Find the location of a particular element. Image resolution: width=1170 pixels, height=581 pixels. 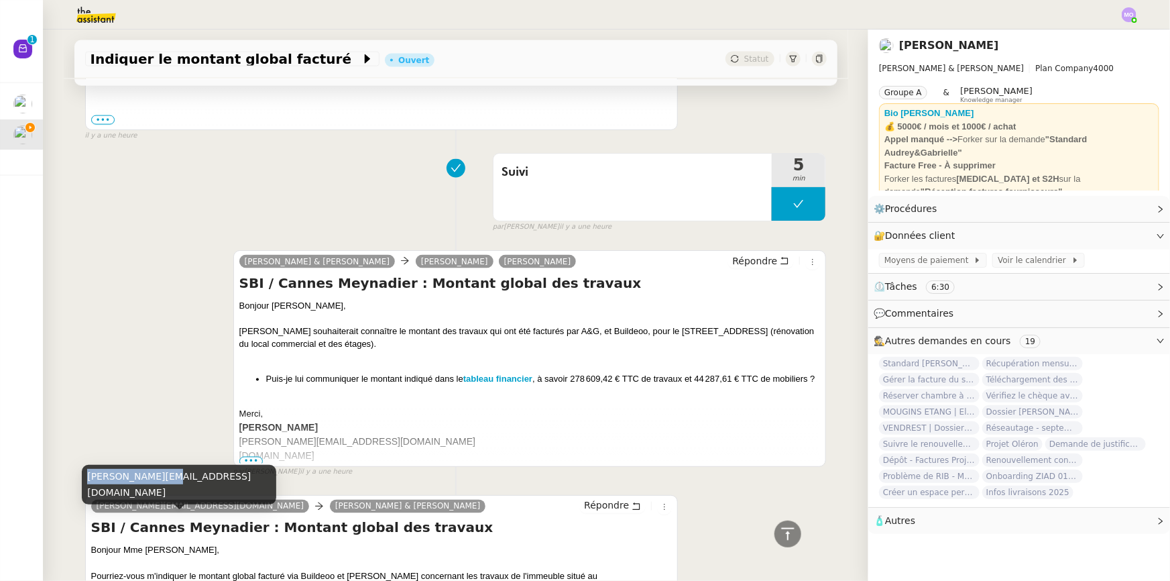

span: Autres is located at coordinates (900, 520).